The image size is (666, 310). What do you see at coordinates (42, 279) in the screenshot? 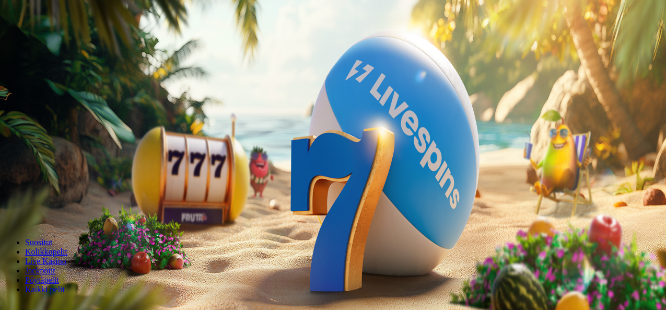
I see `span: Pöytäpelit` at bounding box center [42, 279].